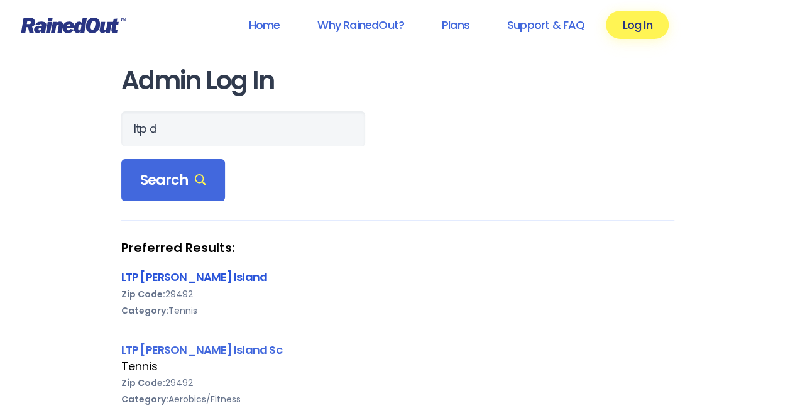 The image size is (795, 418). I want to click on span: Search, so click(173, 180).